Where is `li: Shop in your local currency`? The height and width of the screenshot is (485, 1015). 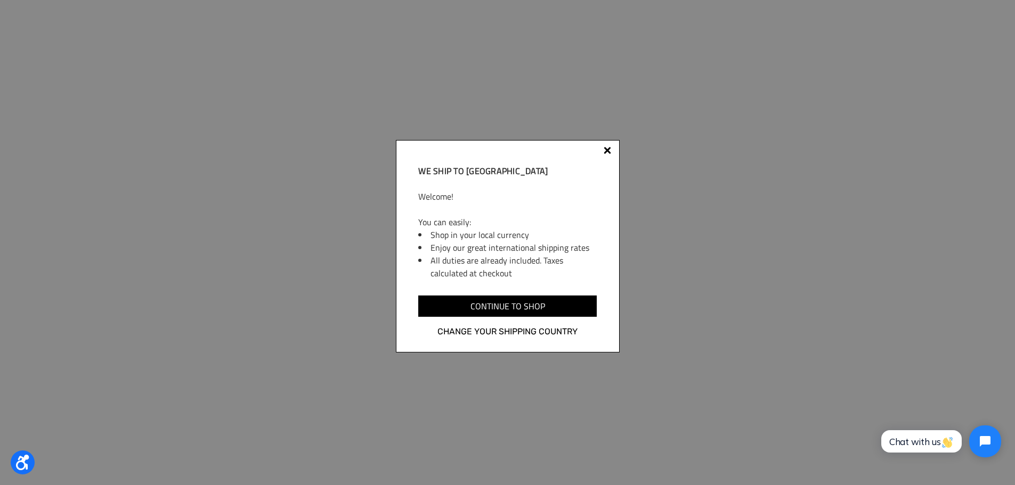 li: Shop in your local currency is located at coordinates (513, 235).